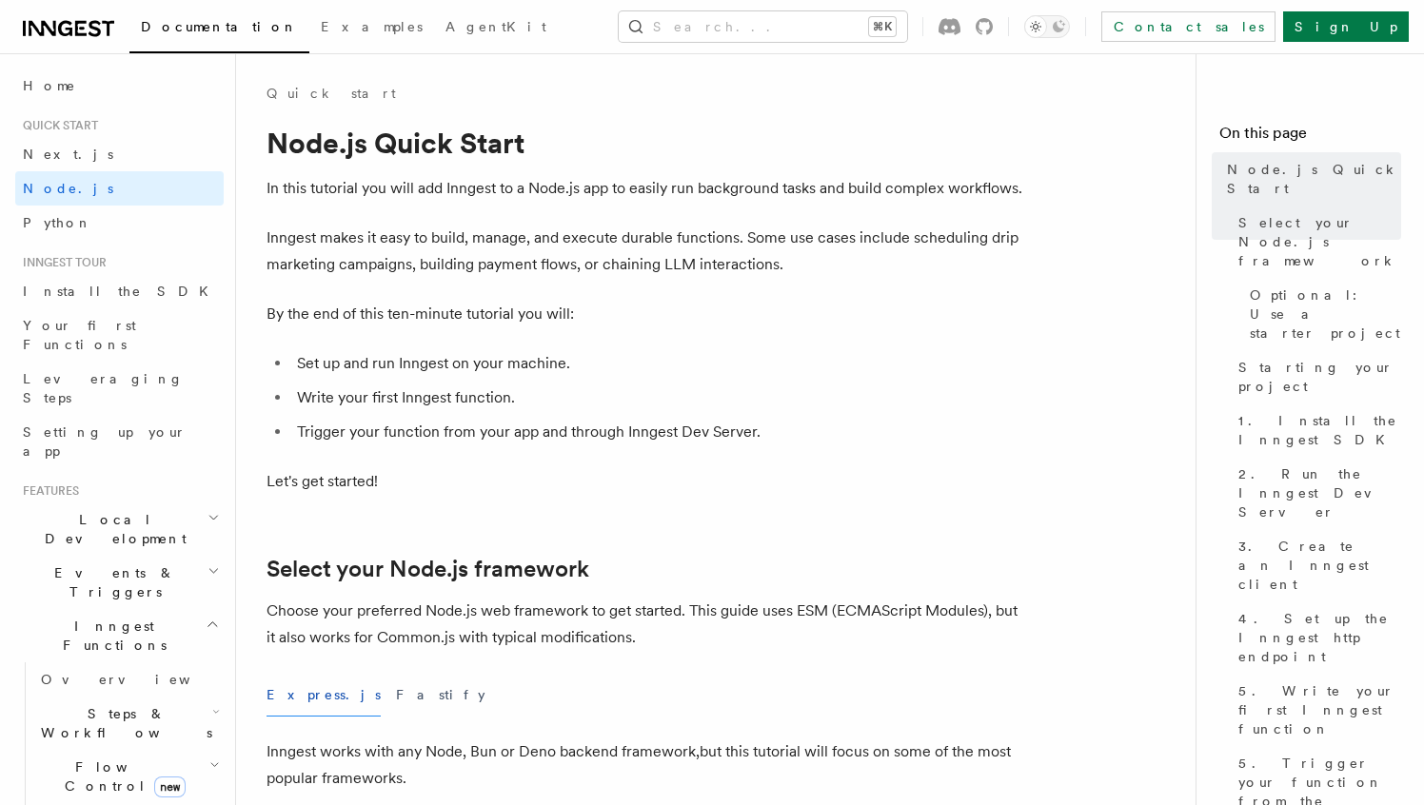 The image size is (1424, 805). Describe the element at coordinates (119, 188) in the screenshot. I see `a: Node.js` at that location.